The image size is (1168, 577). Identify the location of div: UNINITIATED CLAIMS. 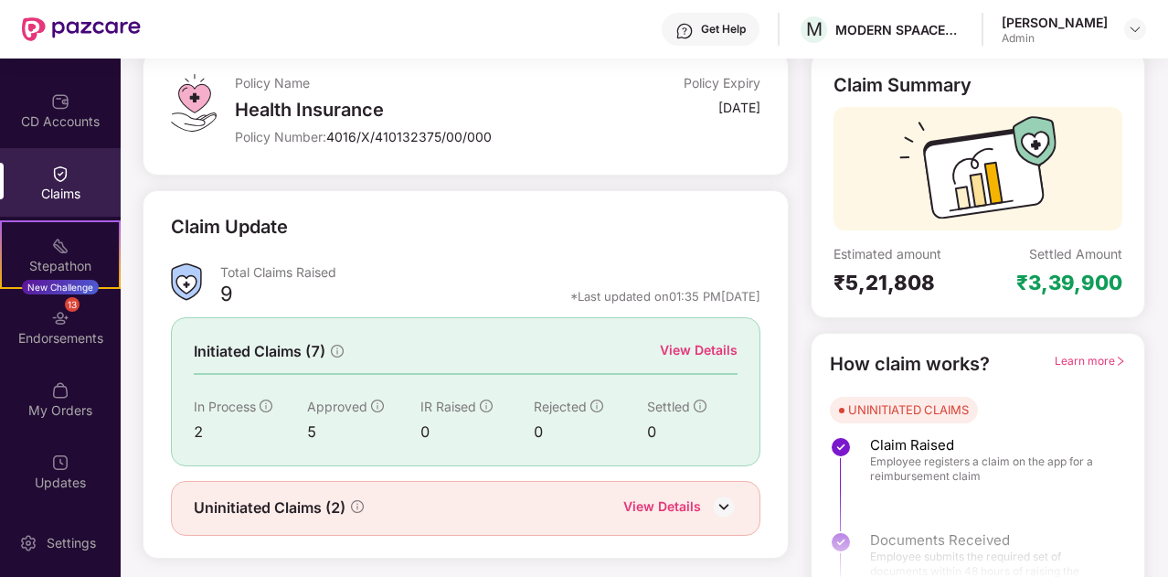
(909, 410).